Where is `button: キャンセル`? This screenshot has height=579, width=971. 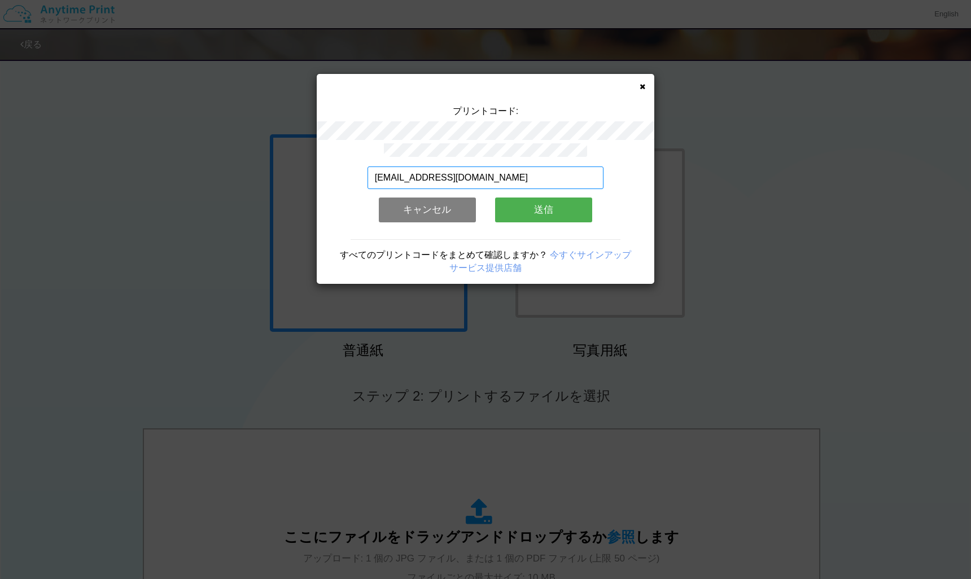 button: キャンセル is located at coordinates (427, 210).